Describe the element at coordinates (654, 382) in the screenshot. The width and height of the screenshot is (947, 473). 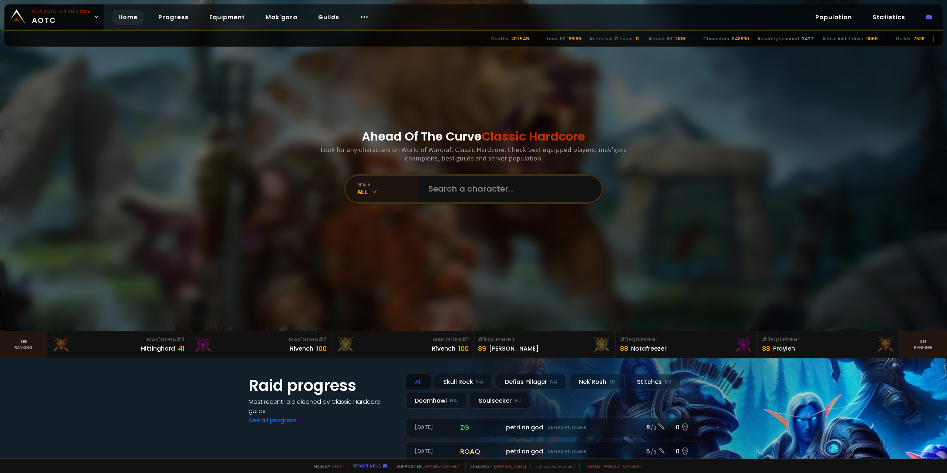
I see `div: Stitches` at that location.